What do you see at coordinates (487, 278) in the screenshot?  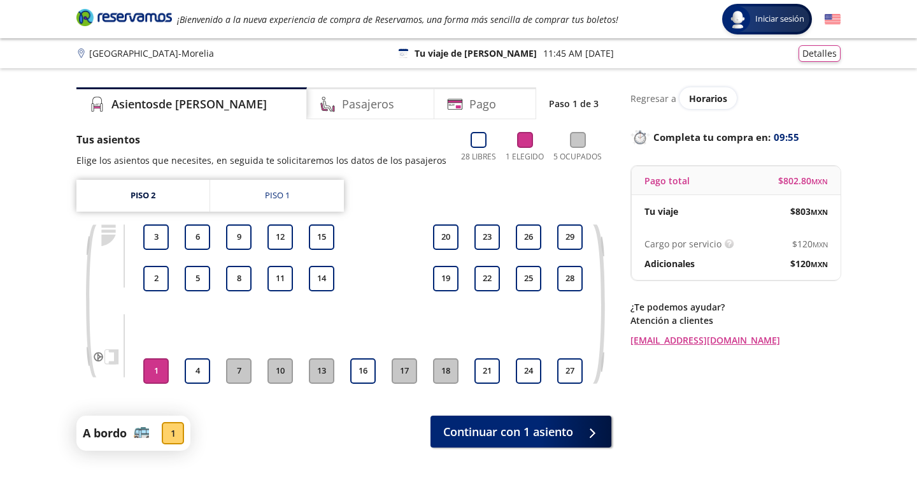 I see `button: 22` at bounding box center [487, 278].